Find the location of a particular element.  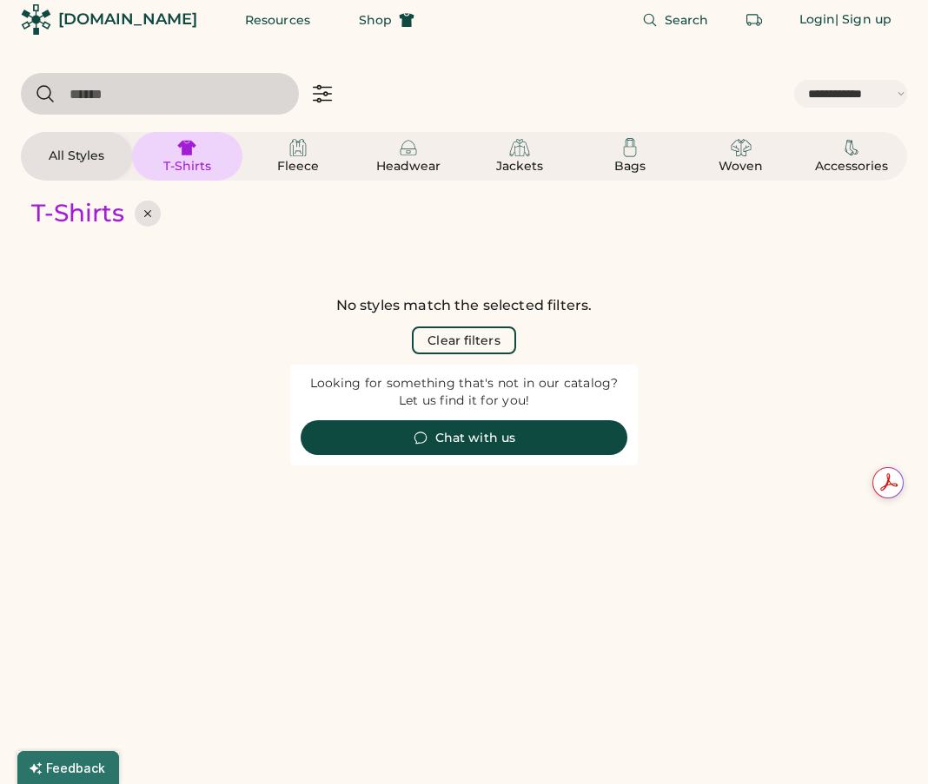

div: Looking for something that's not in our catalog? Let us find it for you! is located at coordinates (464, 393).